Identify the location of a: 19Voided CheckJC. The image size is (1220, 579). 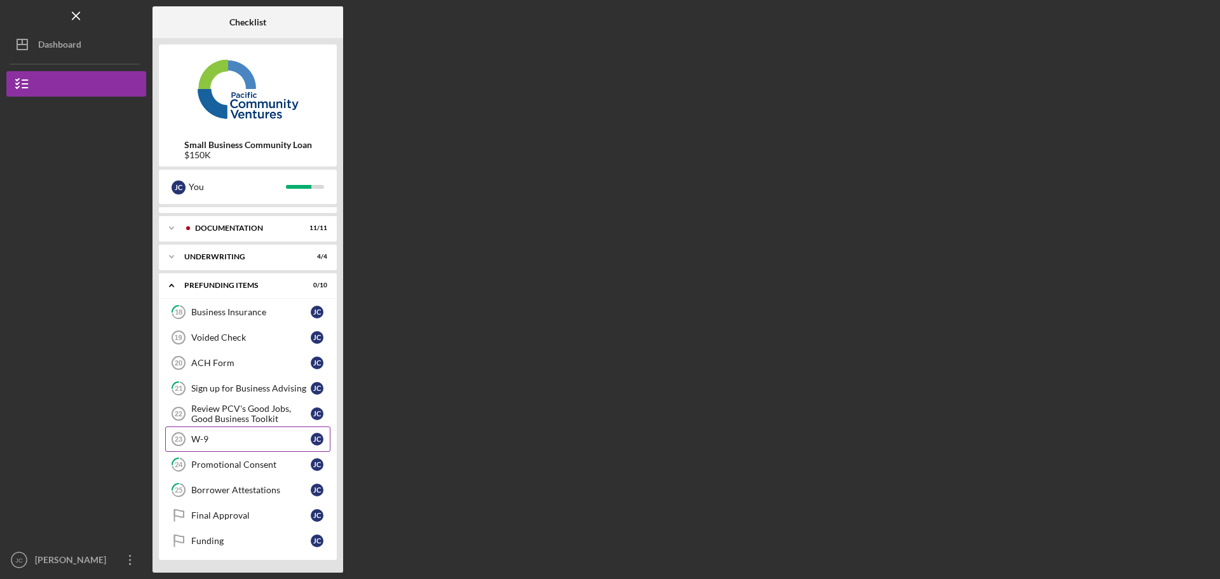
(248, 338).